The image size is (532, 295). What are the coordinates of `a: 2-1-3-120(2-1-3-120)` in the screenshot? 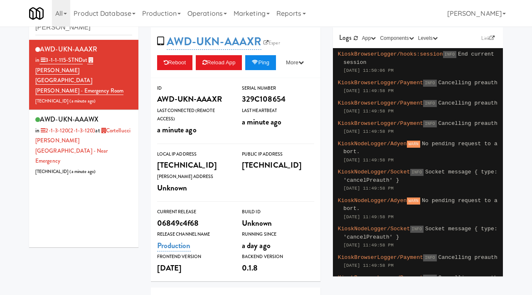 It's located at (67, 130).